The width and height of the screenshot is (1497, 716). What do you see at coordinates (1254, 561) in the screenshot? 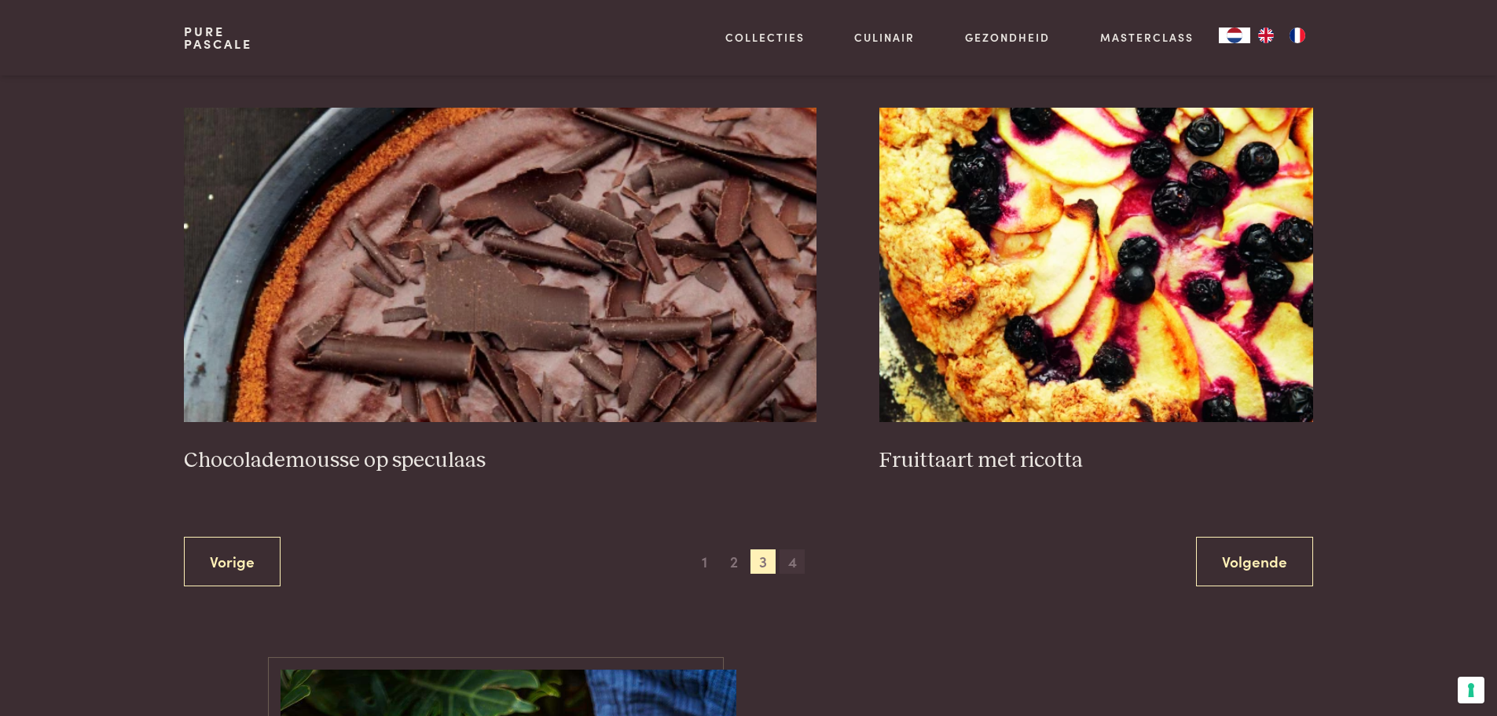
I see `a: Volgende` at bounding box center [1254, 561].